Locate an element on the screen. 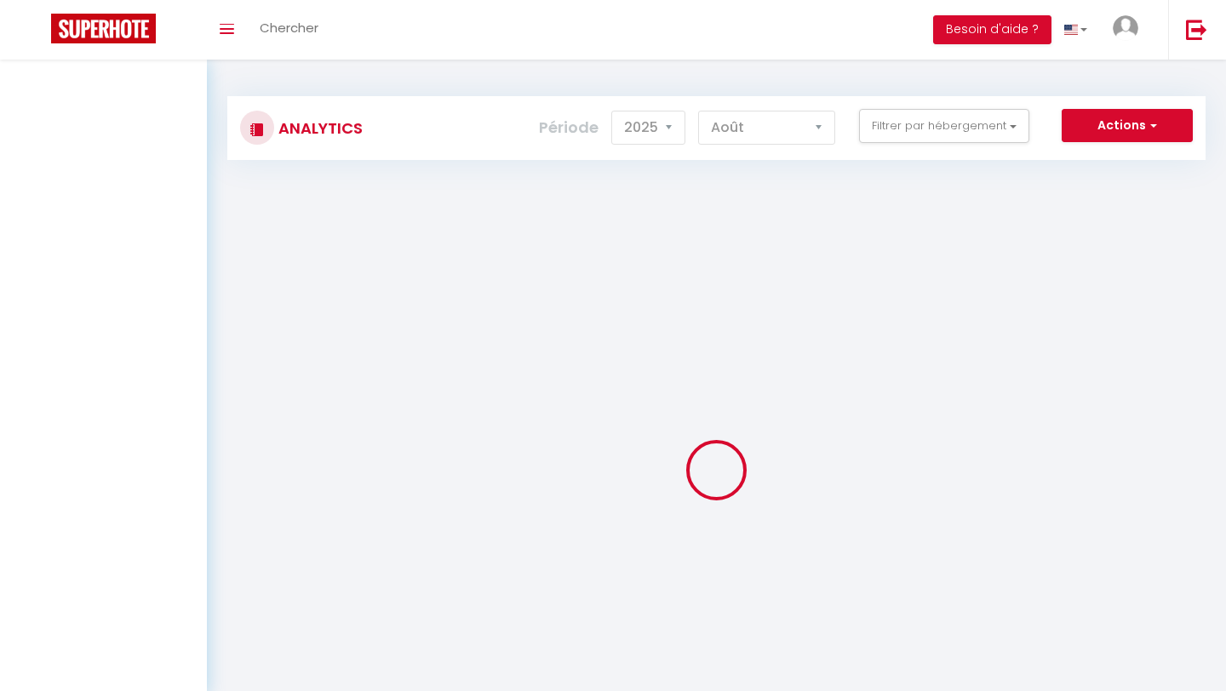 This screenshot has width=1226, height=691. label: Période is located at coordinates (569, 128).